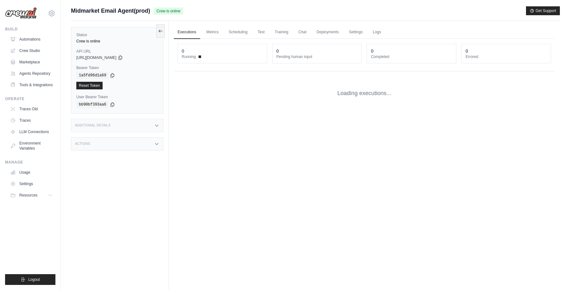 This screenshot has width=570, height=290. I want to click on span: Midmarket Email Agent(prod), so click(111, 11).